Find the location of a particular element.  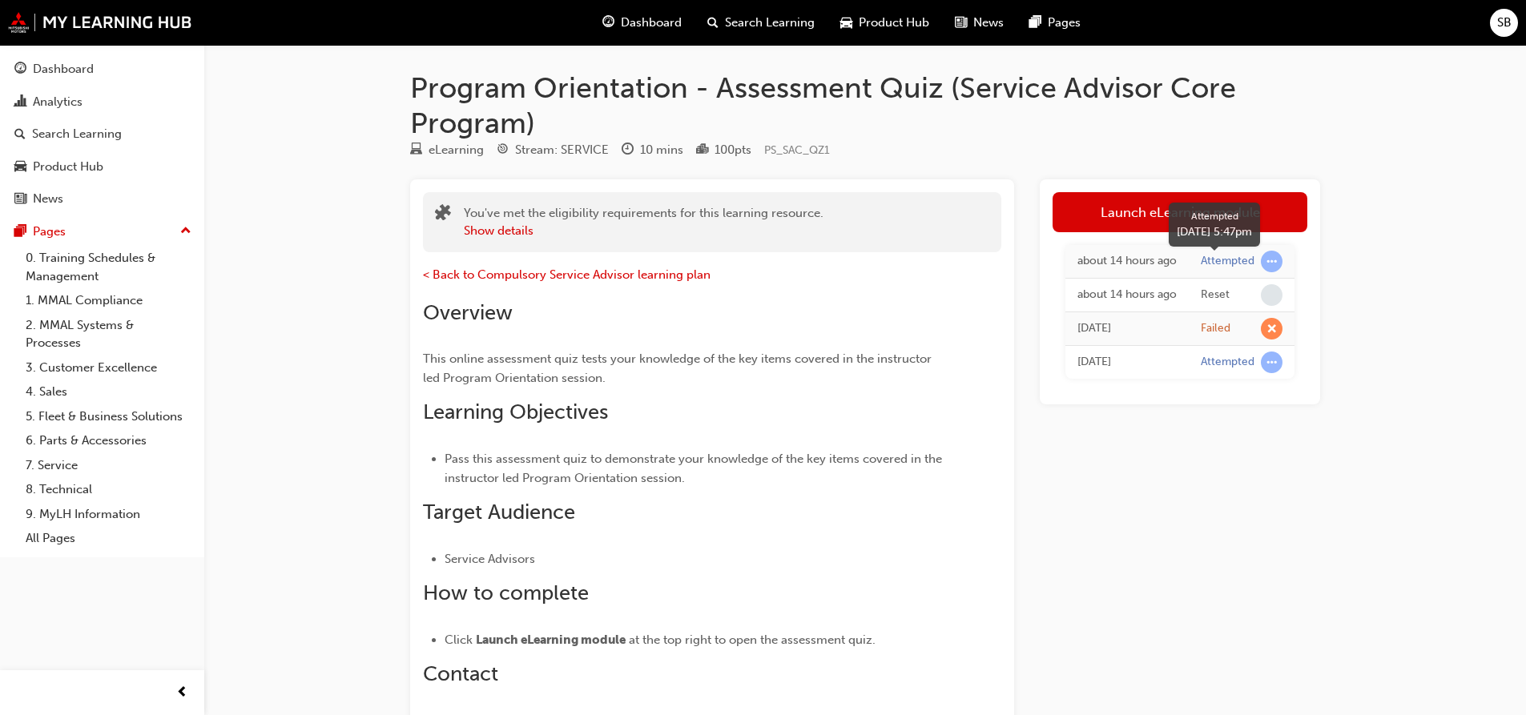

div: Duration is located at coordinates (652, 150).